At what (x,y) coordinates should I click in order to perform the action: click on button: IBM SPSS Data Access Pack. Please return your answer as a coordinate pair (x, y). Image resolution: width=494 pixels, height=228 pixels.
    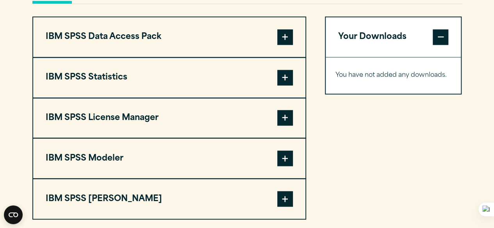
    Looking at the image, I should click on (169, 37).